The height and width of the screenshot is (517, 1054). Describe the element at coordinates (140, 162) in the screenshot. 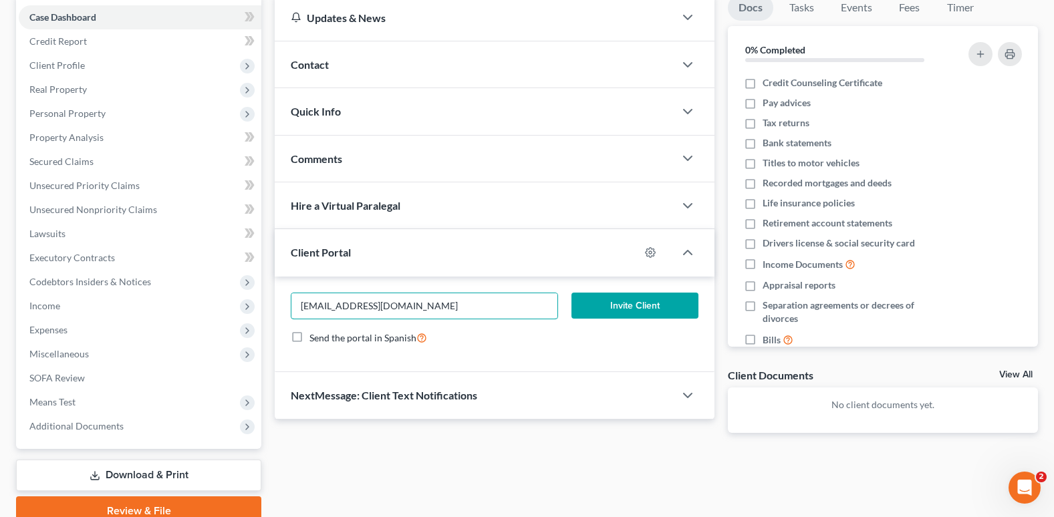

I see `a: Secured Claims` at that location.